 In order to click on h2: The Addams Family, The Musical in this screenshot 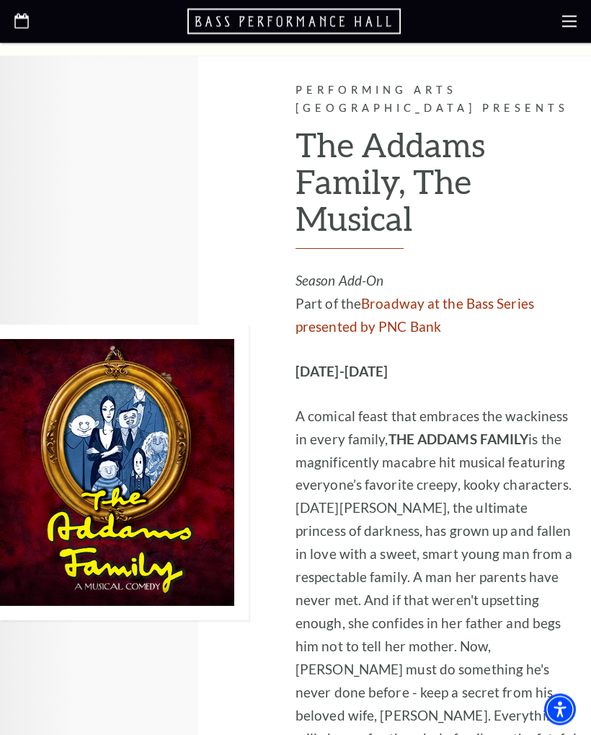, I will do `click(436, 188)`.